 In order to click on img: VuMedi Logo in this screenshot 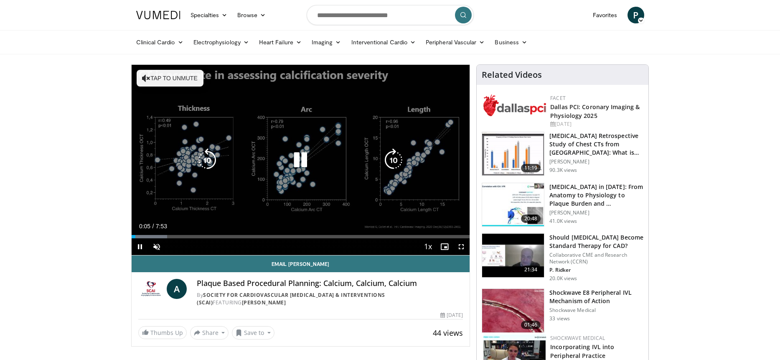, I will do `click(158, 15)`.